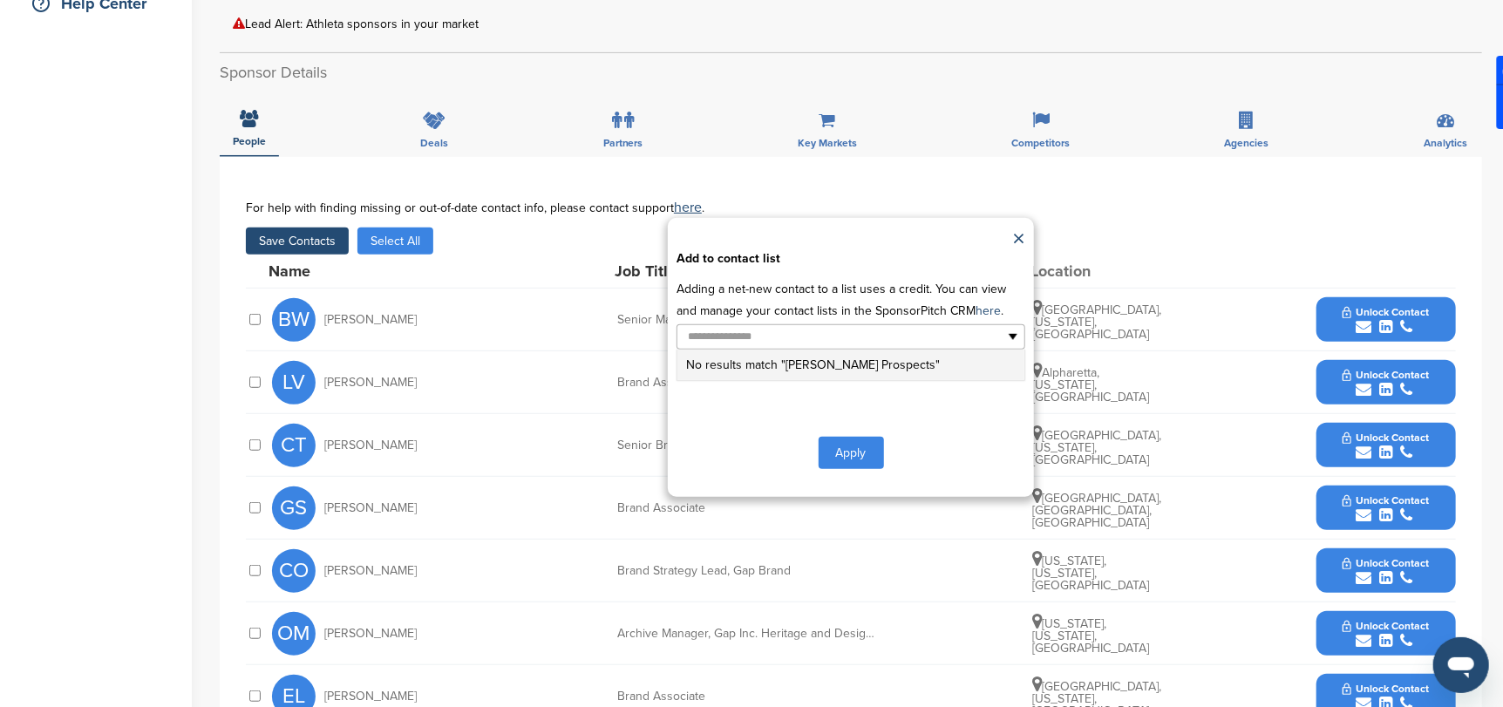  I want to click on p: Adding a net-new contact to a list uses a credit. You can view and manage your contact lists in t..., so click(851, 300).